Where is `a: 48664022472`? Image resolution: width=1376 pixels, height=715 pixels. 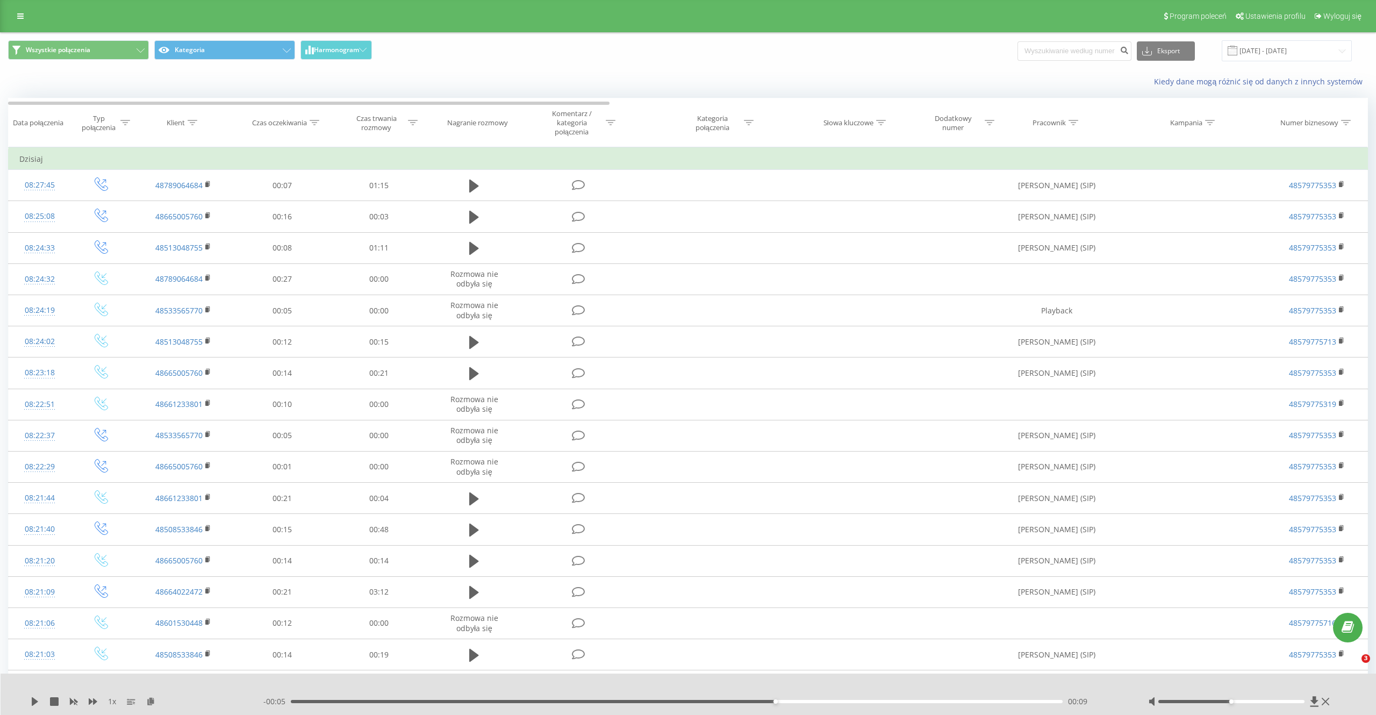
a: 48664022472 is located at coordinates (179, 591).